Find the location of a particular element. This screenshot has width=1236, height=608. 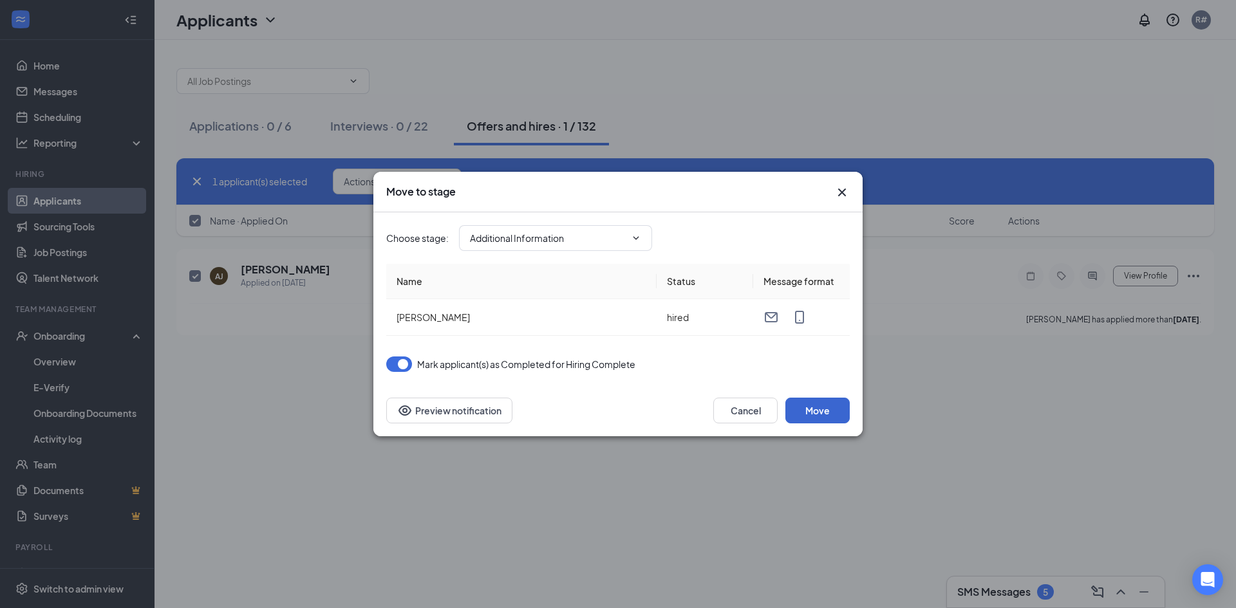

button: Cancel is located at coordinates (746, 411).